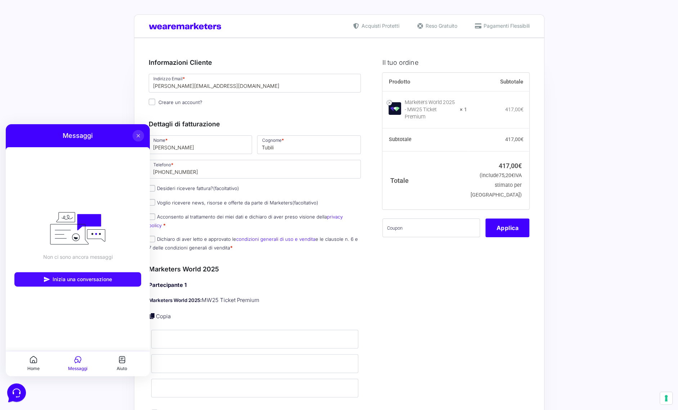 The height and width of the screenshot is (410, 678). What do you see at coordinates (175, 300) in the screenshot?
I see `strong: Marketers World 2025:` at bounding box center [175, 300].